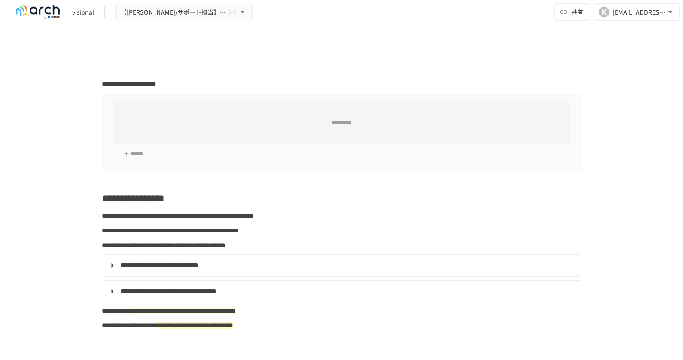  What do you see at coordinates (572, 12) in the screenshot?
I see `button: 共有` at bounding box center [572, 12].